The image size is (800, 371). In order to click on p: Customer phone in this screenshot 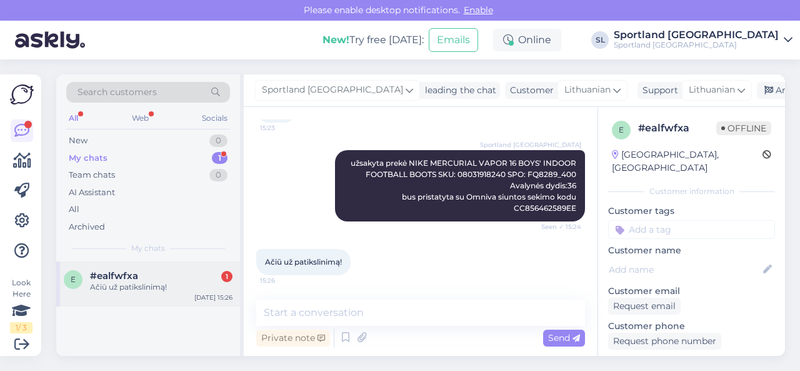, I will do `click(691, 326)`.